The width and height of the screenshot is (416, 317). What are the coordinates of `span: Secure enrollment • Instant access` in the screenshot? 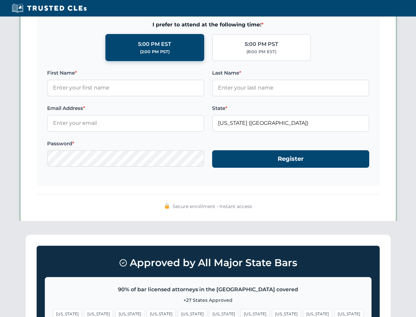 It's located at (212, 206).